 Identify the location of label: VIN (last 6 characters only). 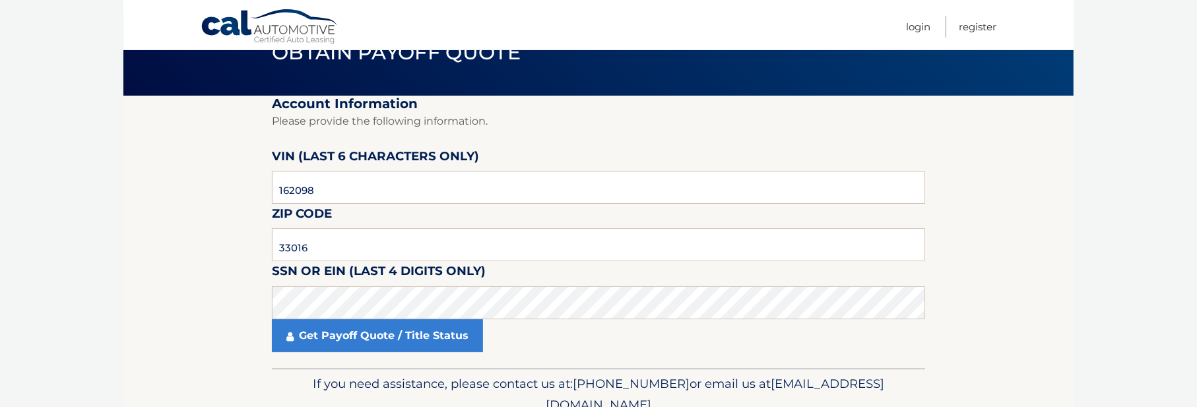
(375, 158).